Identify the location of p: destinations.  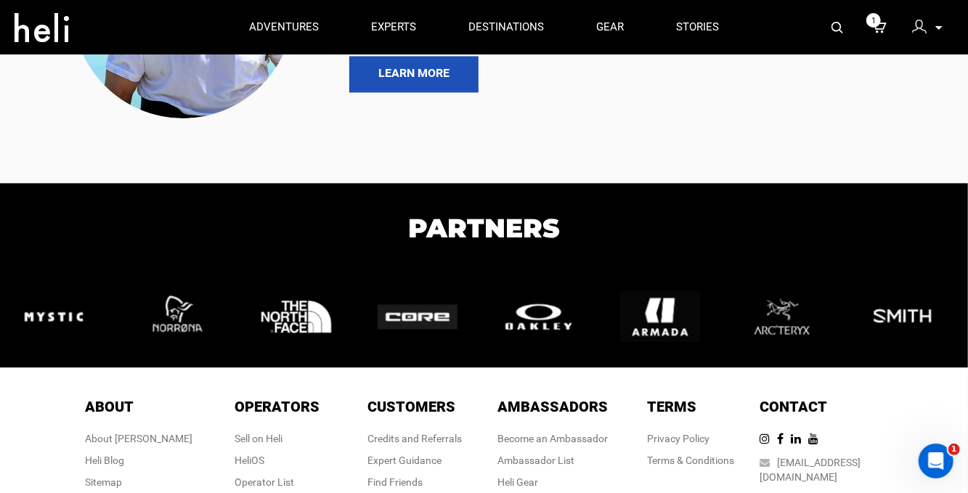
(506, 27).